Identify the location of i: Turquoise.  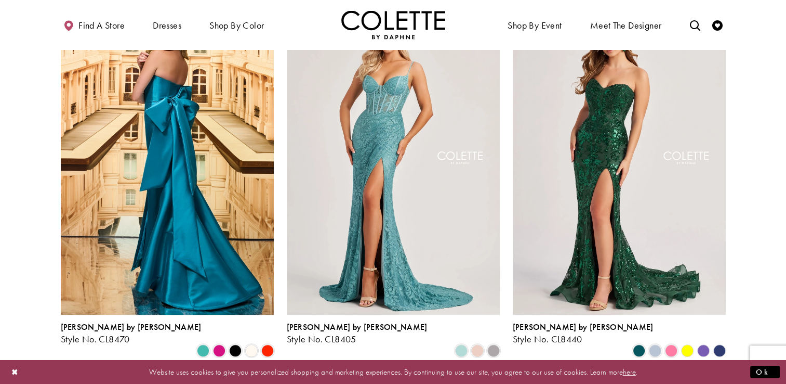
(203, 350).